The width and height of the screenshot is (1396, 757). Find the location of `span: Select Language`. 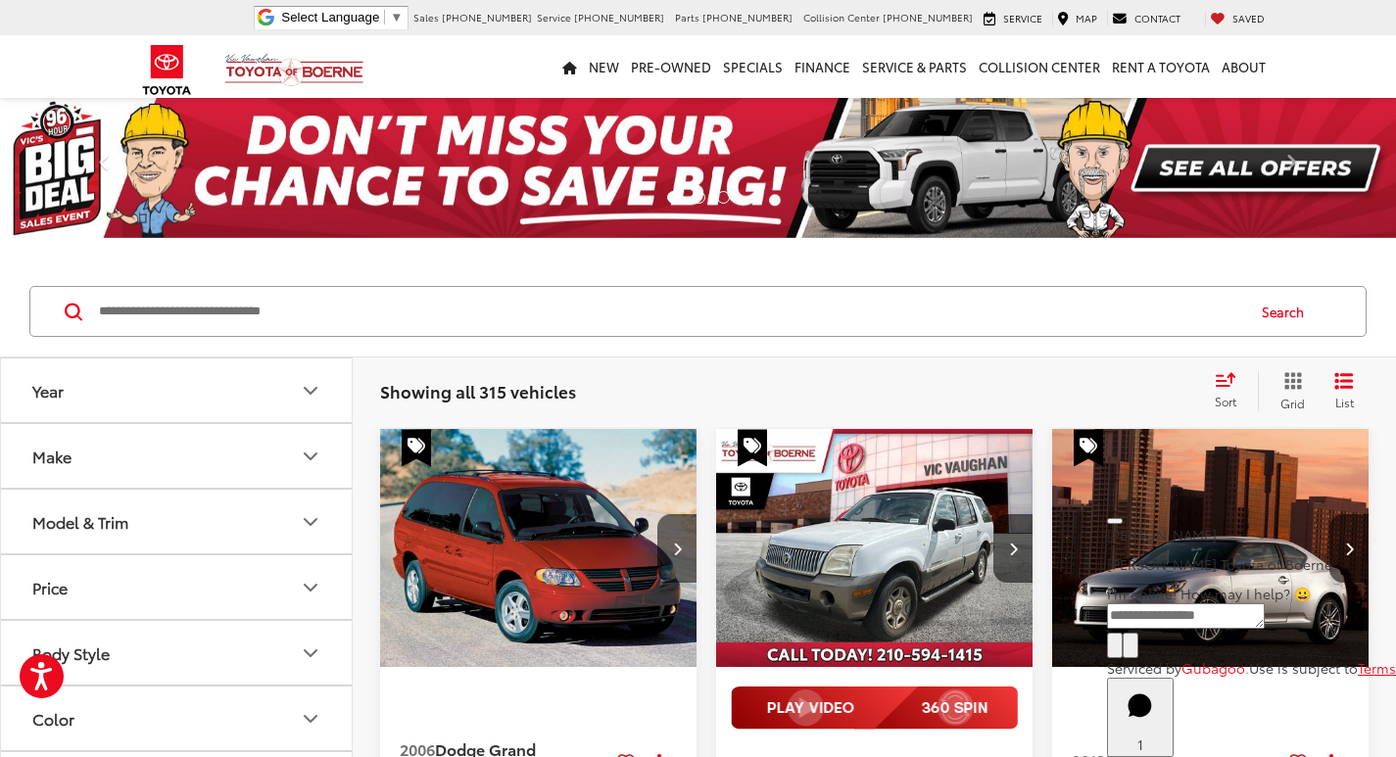

span: Select Language is located at coordinates (330, 17).